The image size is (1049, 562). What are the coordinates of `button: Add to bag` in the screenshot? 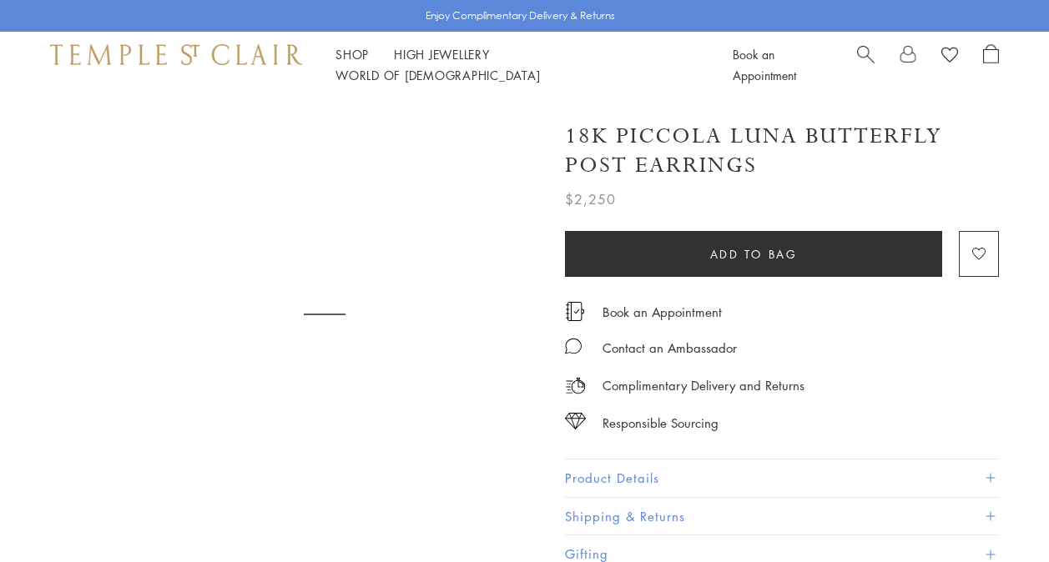 It's located at (753, 254).